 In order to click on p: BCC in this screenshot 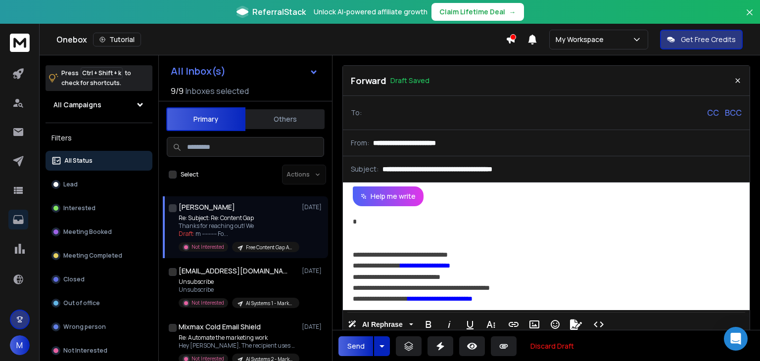, I will do `click(733, 113)`.